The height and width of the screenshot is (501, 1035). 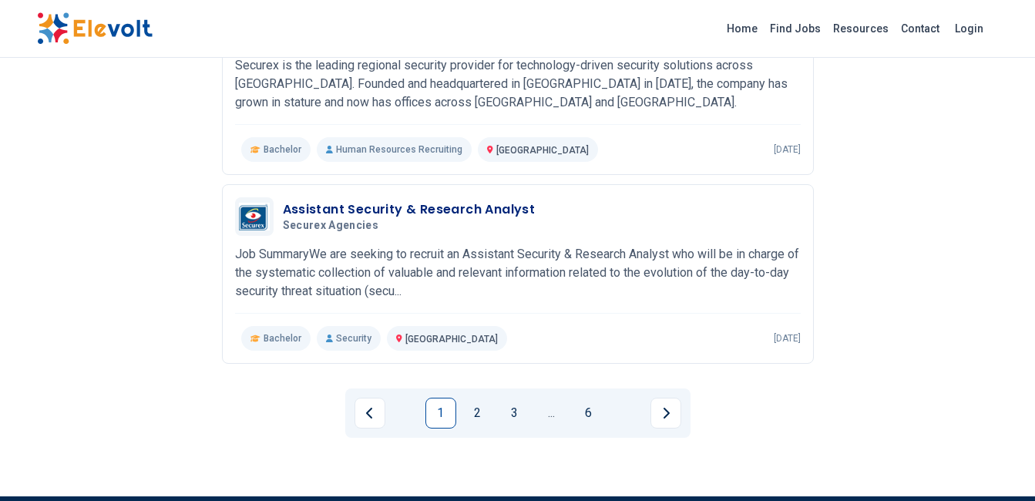 What do you see at coordinates (969, 29) in the screenshot?
I see `a: Login` at bounding box center [969, 29].